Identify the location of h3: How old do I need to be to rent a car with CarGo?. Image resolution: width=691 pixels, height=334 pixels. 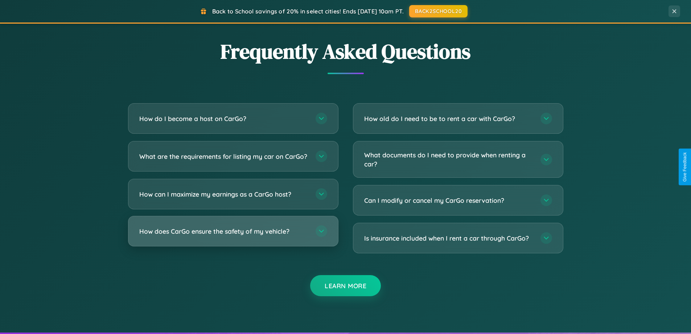
(449, 118).